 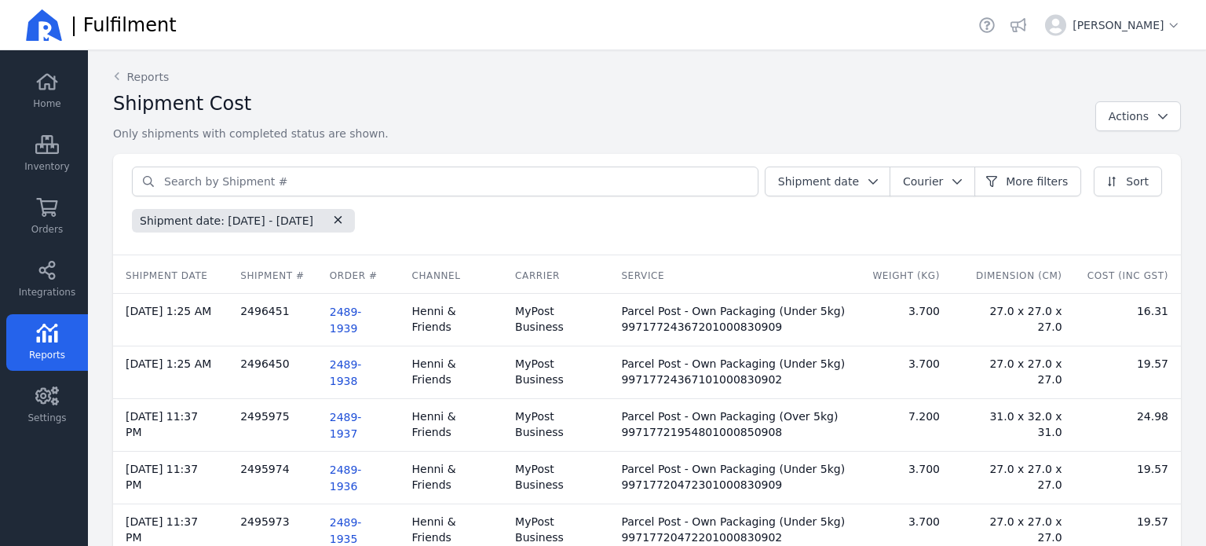 I want to click on button: Courier, so click(x=932, y=181).